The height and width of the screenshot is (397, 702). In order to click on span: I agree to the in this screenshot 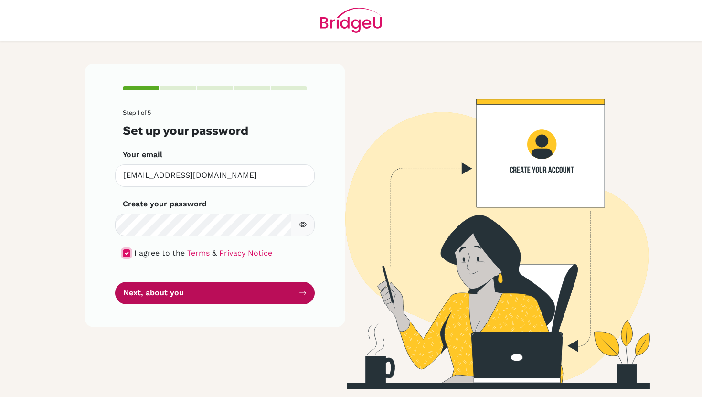, I will do `click(160, 253)`.